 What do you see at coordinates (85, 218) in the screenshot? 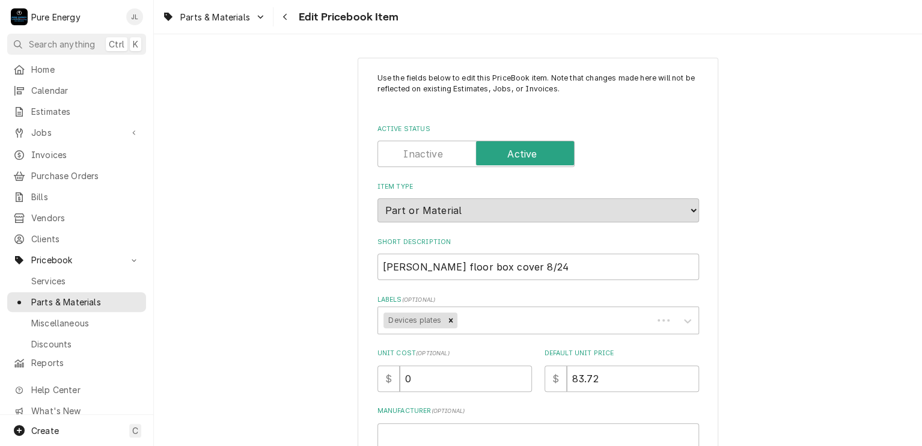
I see `span: Vendors` at bounding box center [85, 218].